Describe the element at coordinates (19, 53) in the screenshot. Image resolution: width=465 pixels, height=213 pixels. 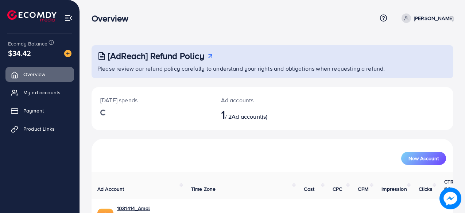
I see `span: $34.42` at that location.